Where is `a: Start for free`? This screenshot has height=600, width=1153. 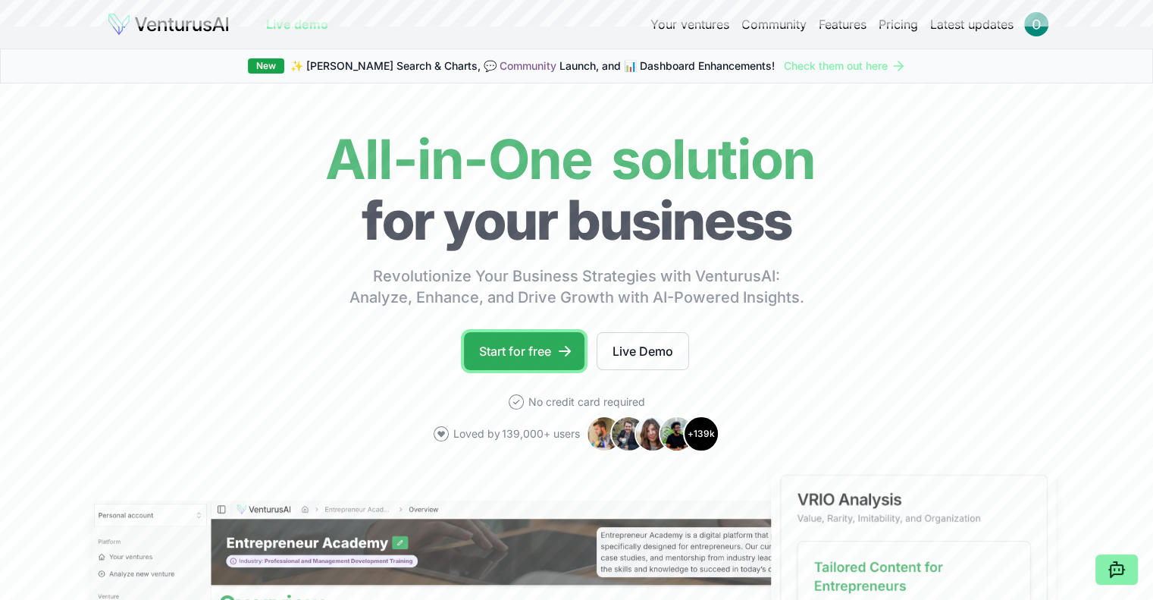
a: Start for free is located at coordinates (524, 351).